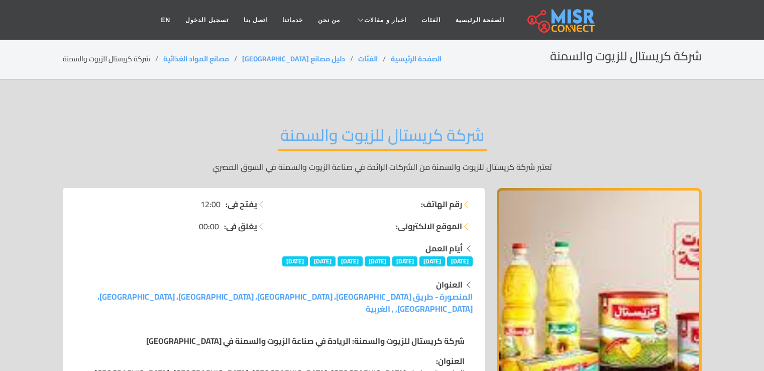  What do you see at coordinates (450, 361) in the screenshot?
I see `strong: العنوان:` at bounding box center [450, 361].